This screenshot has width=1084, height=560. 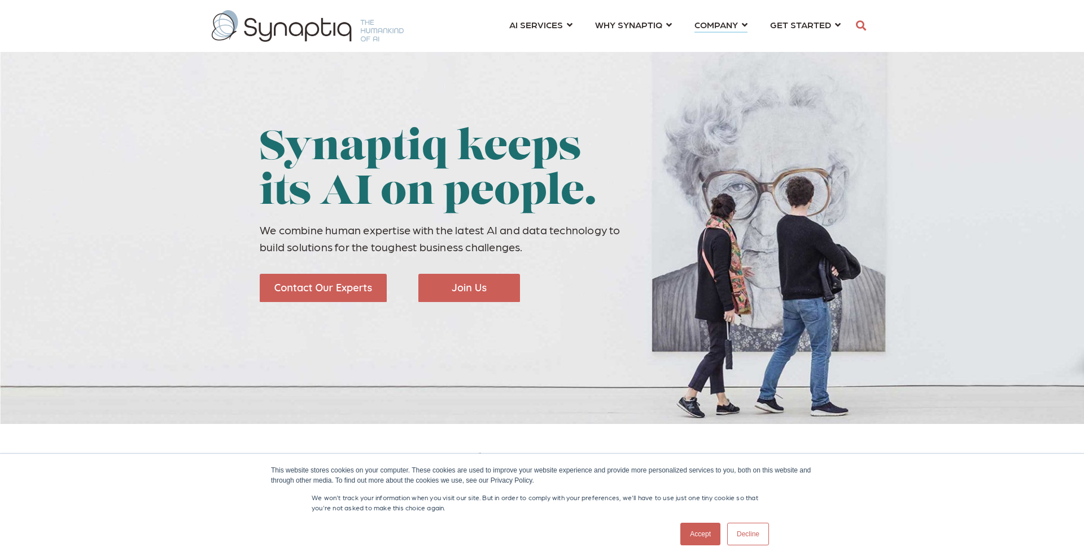 What do you see at coordinates (675, 26) in the screenshot?
I see `nav: menu` at bounding box center [675, 26].